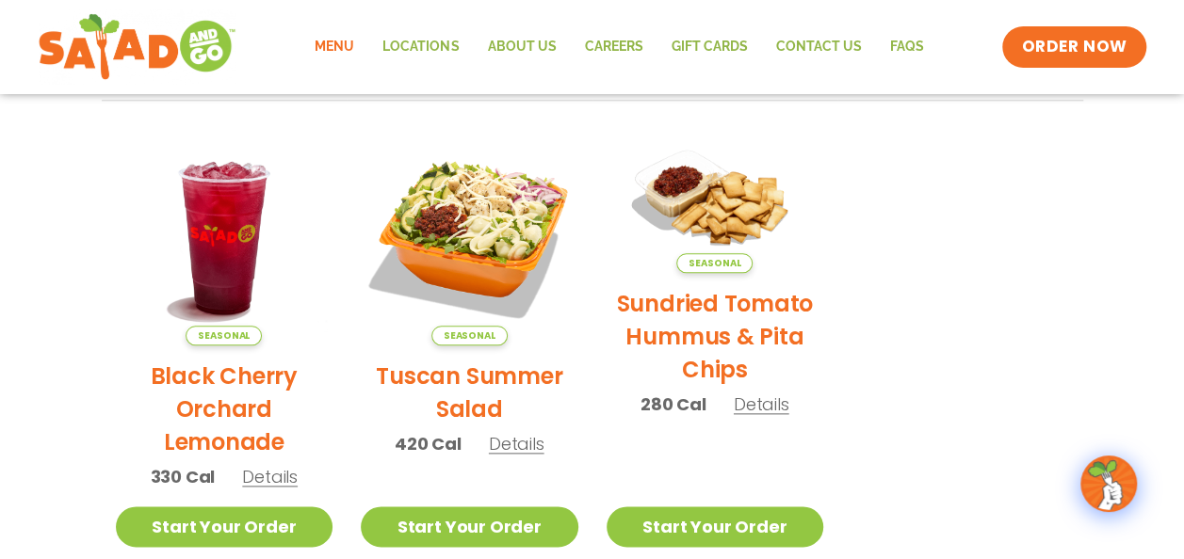 The width and height of the screenshot is (1184, 559). Describe the element at coordinates (1073, 47) in the screenshot. I see `a: ORDER NOW` at that location.